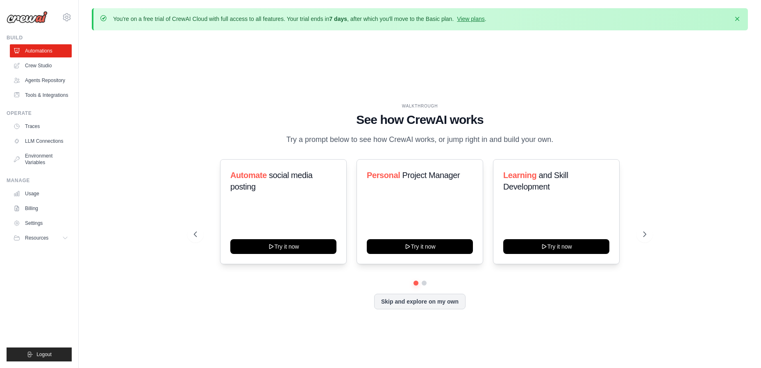  Describe the element at coordinates (431, 175) in the screenshot. I see `span: Project Manager` at that location.